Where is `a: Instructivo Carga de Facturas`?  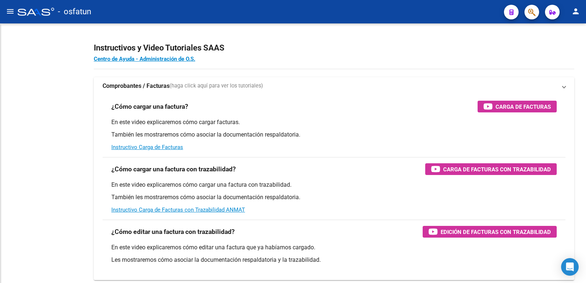
a: Instructivo Carga de Facturas is located at coordinates (147, 147).